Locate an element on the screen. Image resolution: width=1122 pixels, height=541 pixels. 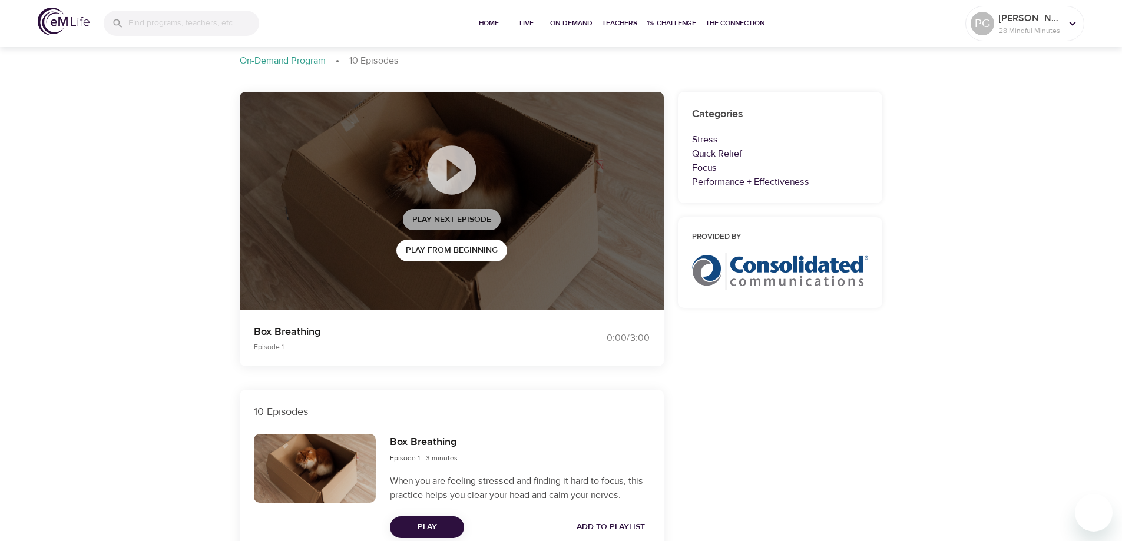
p: Quick Relief is located at coordinates (780, 154).